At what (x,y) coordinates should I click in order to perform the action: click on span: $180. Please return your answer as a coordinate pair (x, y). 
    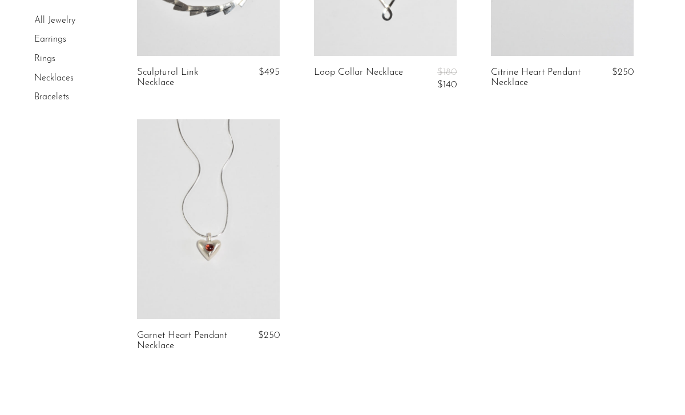
    Looking at the image, I should click on (447, 72).